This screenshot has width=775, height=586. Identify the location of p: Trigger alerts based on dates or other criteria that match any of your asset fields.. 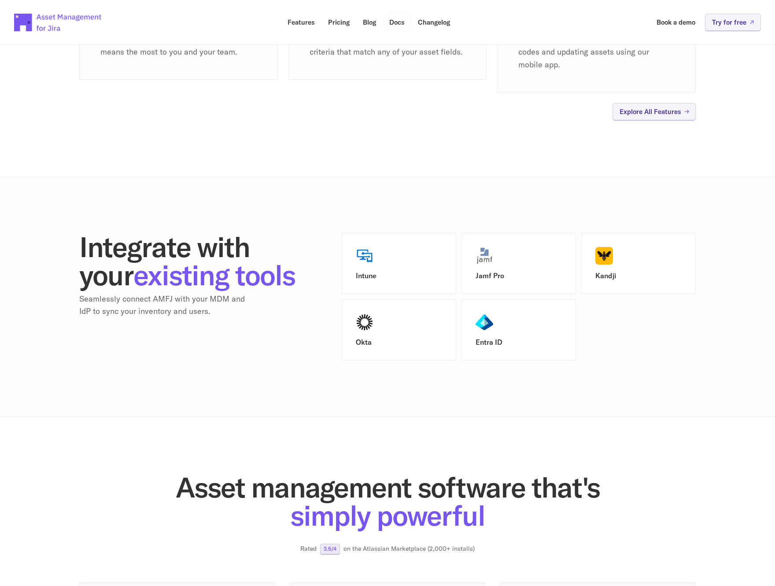
(387, 46).